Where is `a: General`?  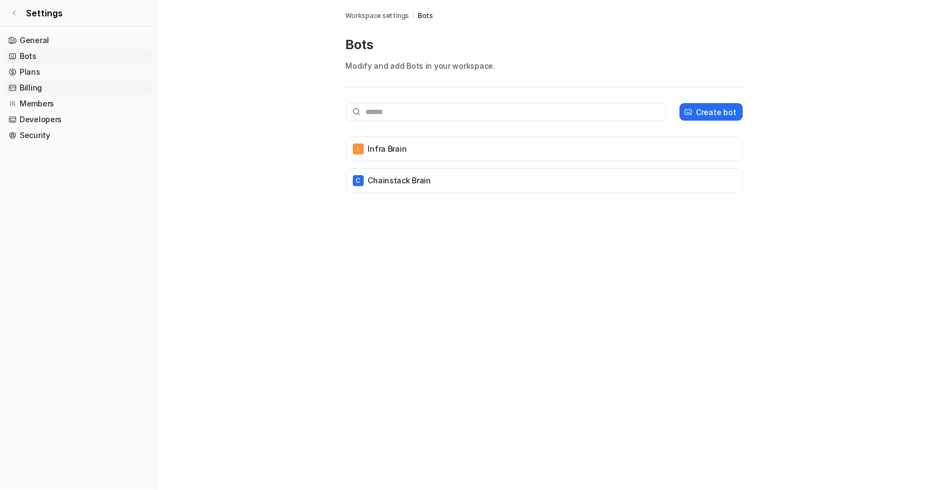 a: General is located at coordinates (78, 40).